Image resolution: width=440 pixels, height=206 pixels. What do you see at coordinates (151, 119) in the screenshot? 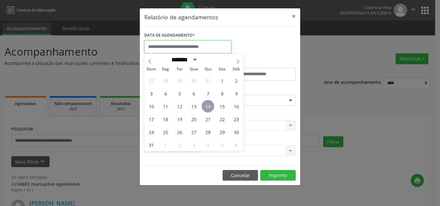
I see `span: Agosto 17, 2025` at bounding box center [151, 119].